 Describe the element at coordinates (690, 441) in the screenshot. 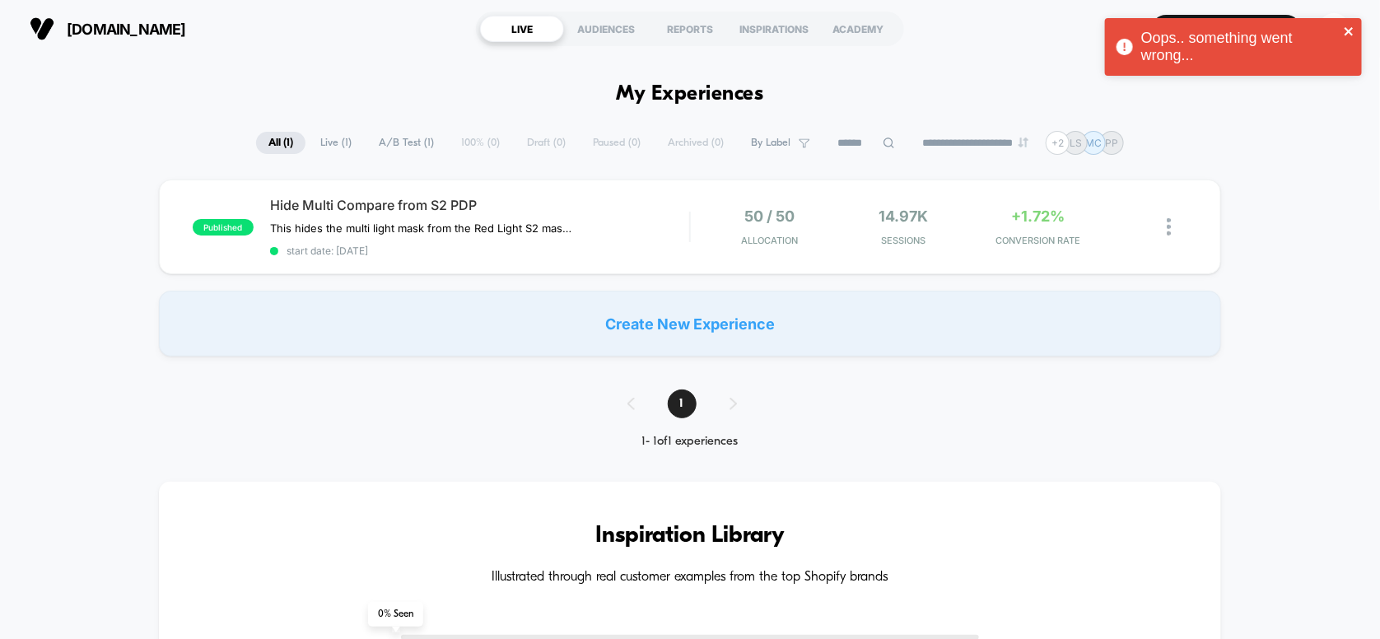

I see `div: 1 - 1 of 1 experiences` at that location.